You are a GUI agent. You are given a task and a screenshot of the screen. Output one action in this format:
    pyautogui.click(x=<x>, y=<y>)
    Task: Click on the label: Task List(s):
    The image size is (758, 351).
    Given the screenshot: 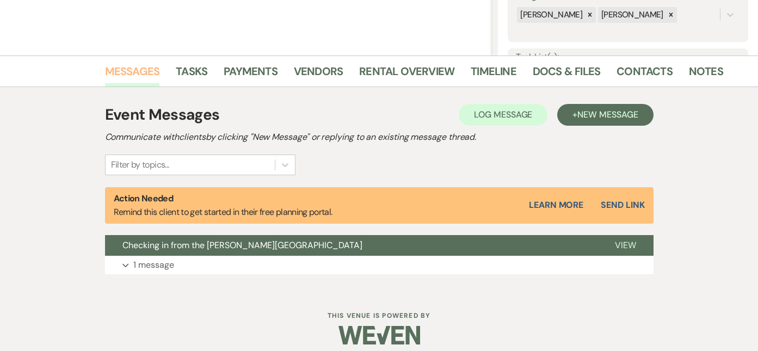 What is the action you would take?
    pyautogui.click(x=628, y=57)
    